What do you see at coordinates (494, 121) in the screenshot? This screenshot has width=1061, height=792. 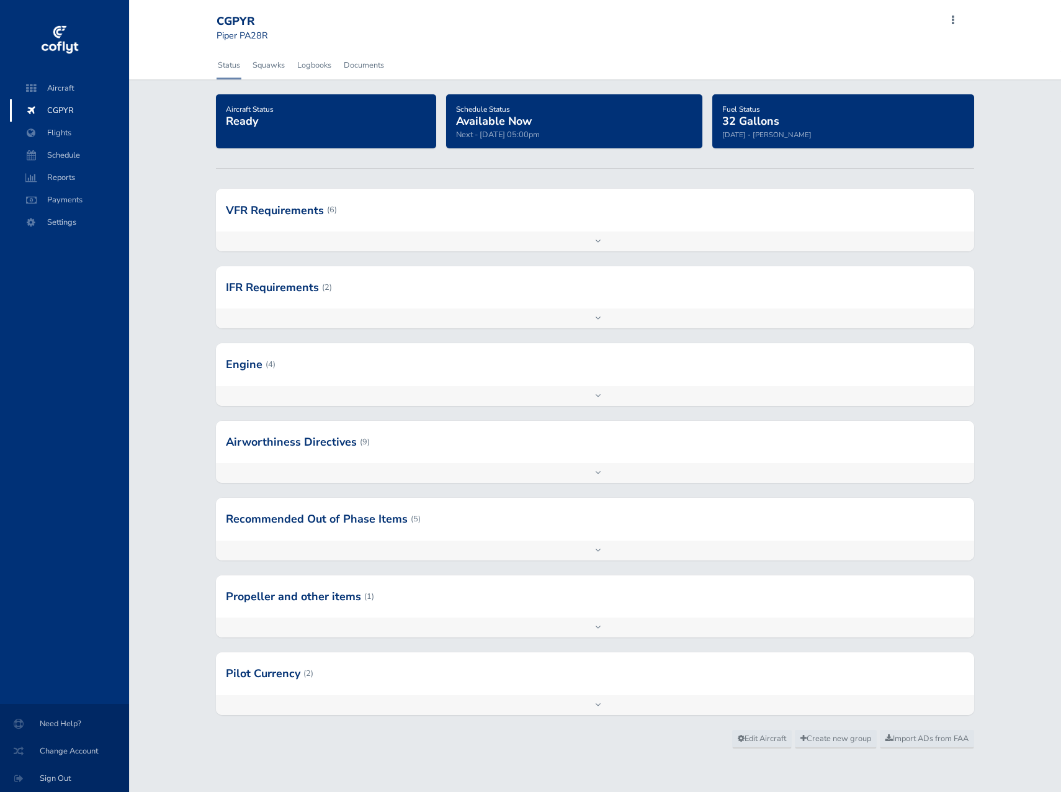 I see `span: Available Now` at bounding box center [494, 121].